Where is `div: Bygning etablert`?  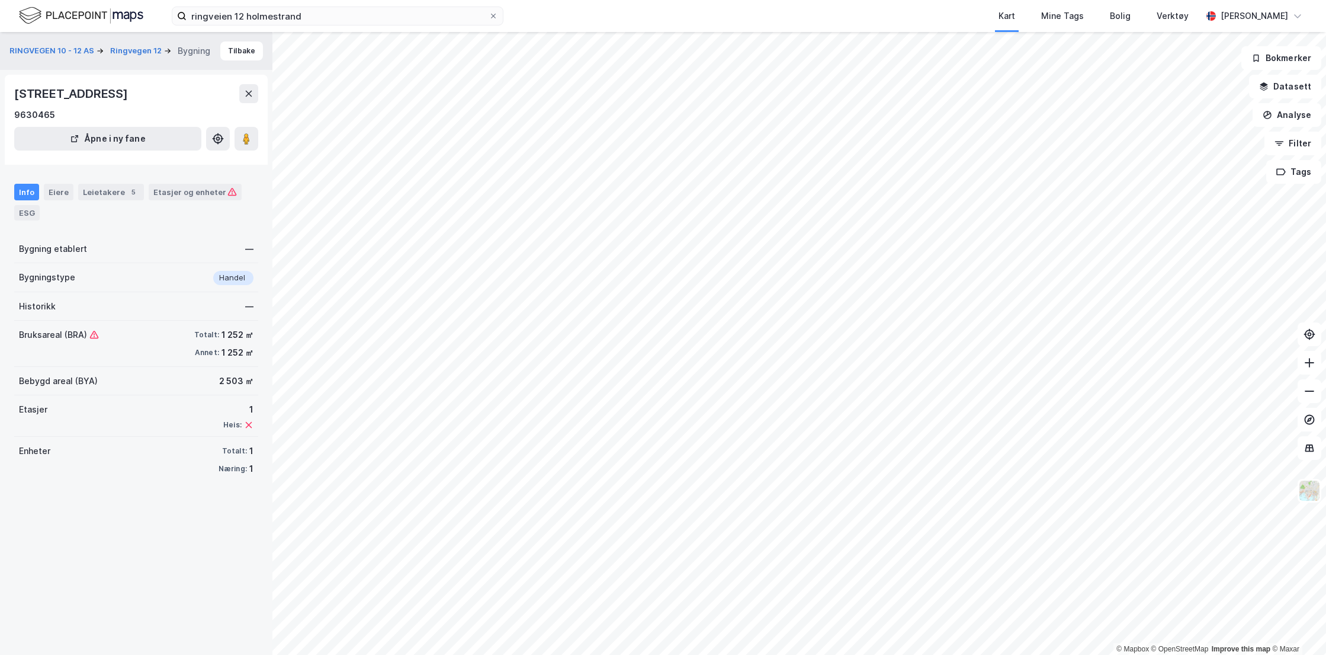 div: Bygning etablert is located at coordinates (53, 249).